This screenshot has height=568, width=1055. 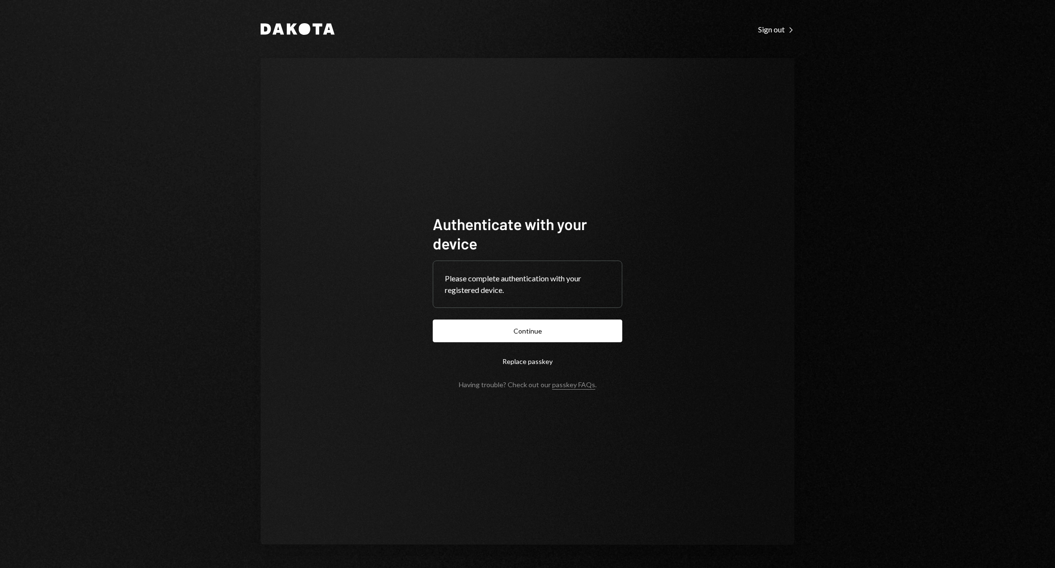 I want to click on h1: Authenticate with your device, so click(x=528, y=234).